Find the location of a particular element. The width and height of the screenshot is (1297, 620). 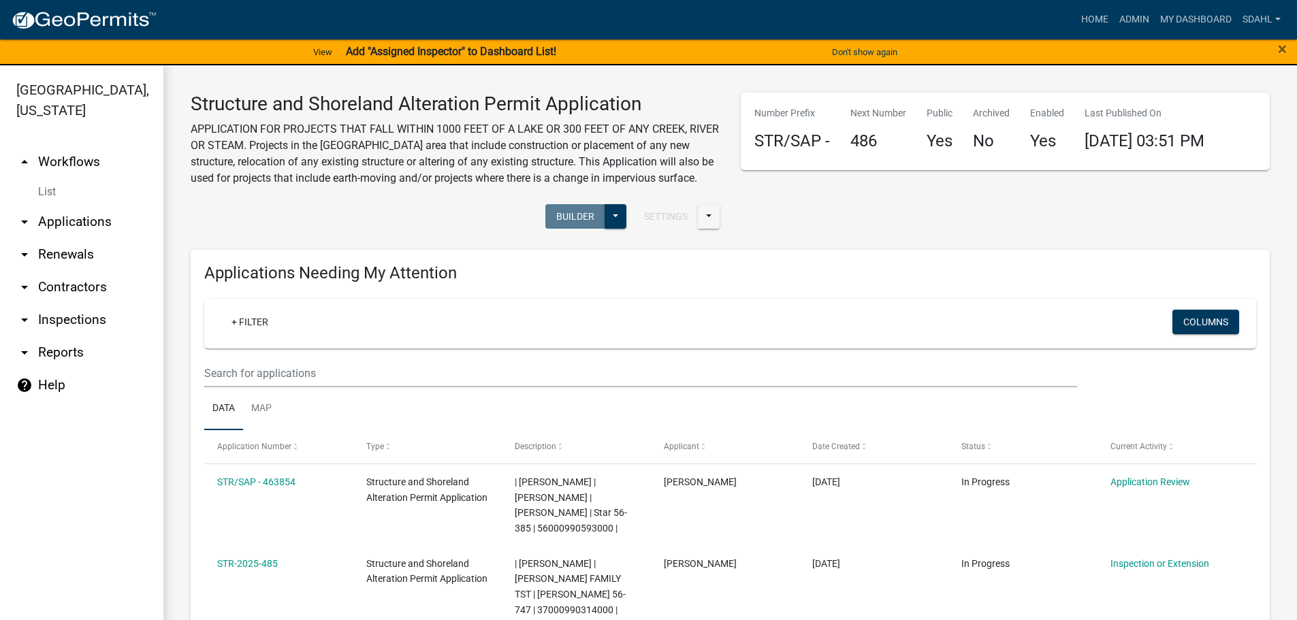

datatable-header-cell: Current Activity is located at coordinates (1171, 447).